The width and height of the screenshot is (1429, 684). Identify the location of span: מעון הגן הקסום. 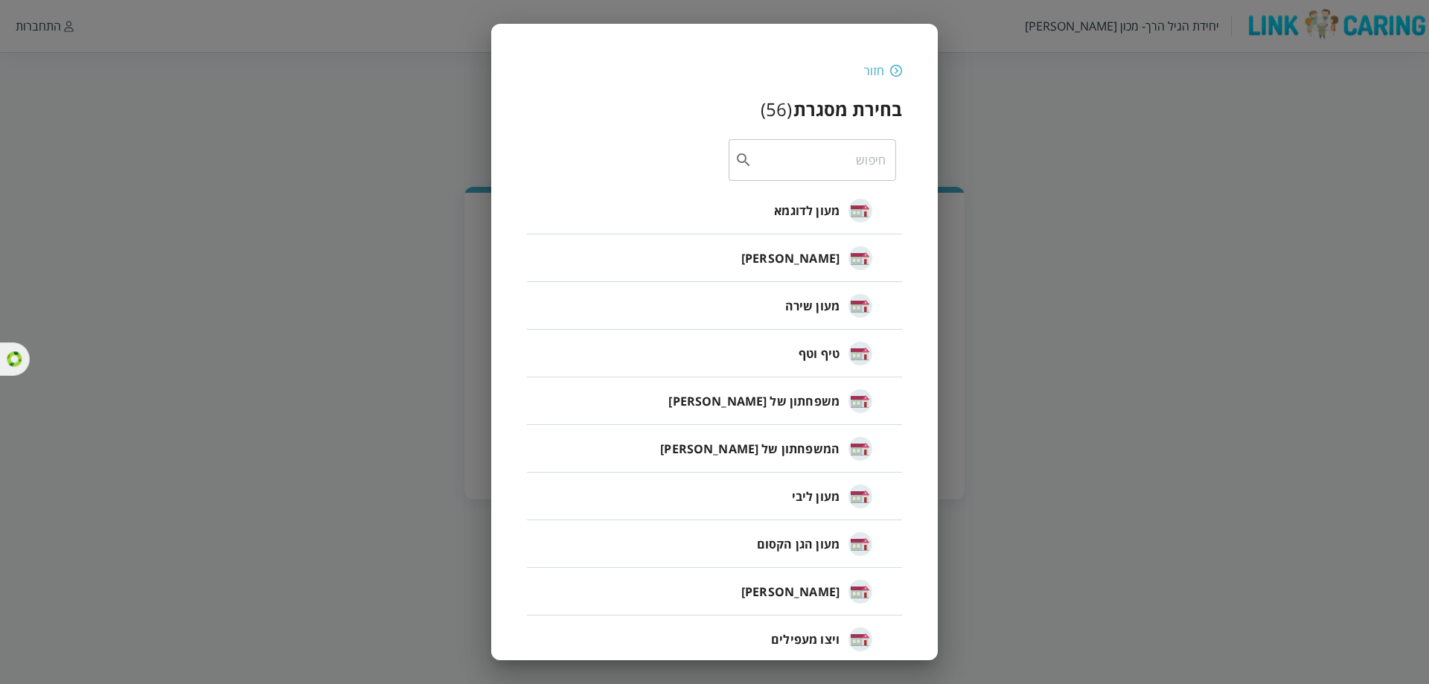
(798, 544).